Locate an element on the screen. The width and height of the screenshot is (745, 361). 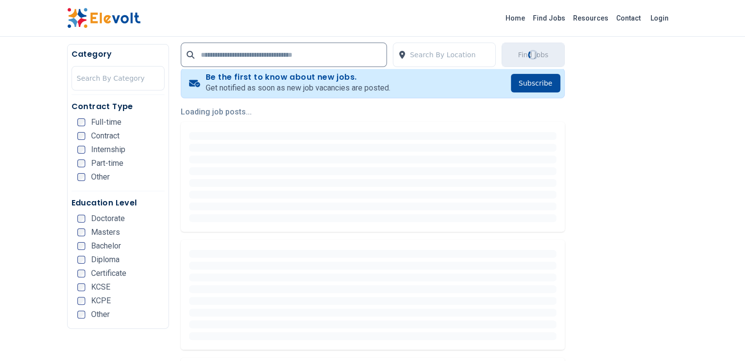
input: KCPE is located at coordinates (81, 301).